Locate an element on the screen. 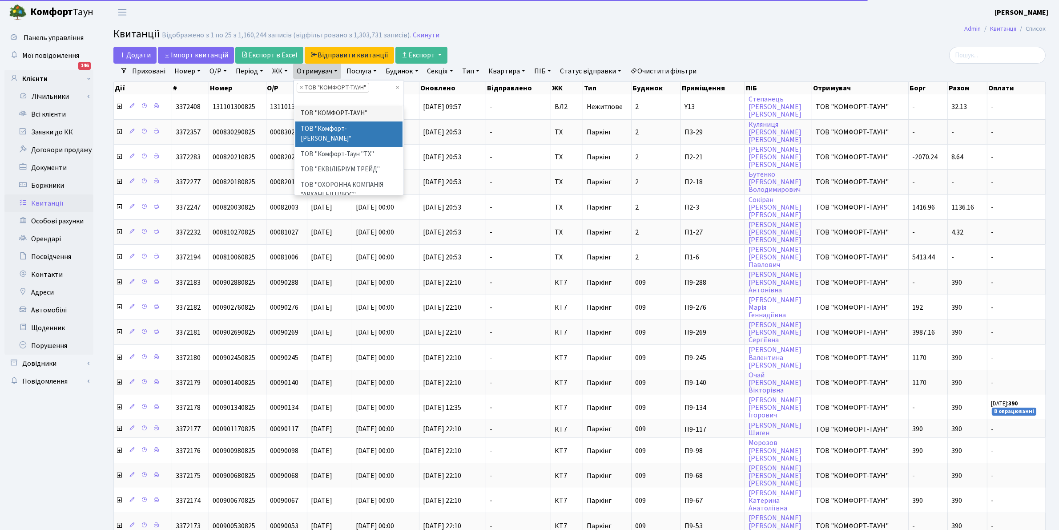  a: Період is located at coordinates (250, 71).